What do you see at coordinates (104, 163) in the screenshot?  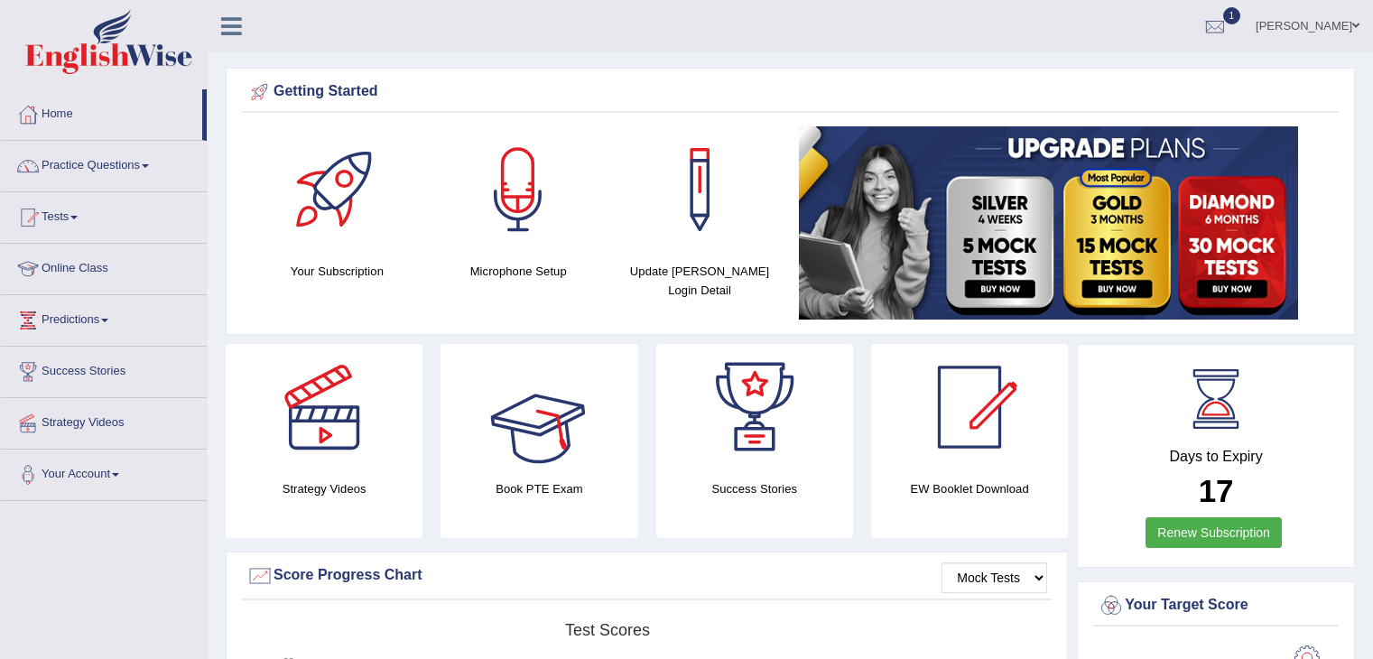 I see `a: Practice Questions` at bounding box center [104, 163].